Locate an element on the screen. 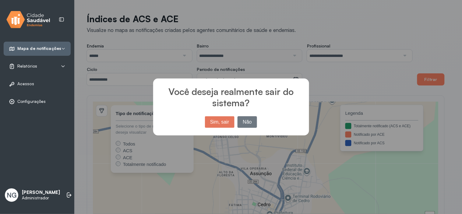 Image resolution: width=462 pixels, height=214 pixels. span: Acessos is located at coordinates (26, 84).